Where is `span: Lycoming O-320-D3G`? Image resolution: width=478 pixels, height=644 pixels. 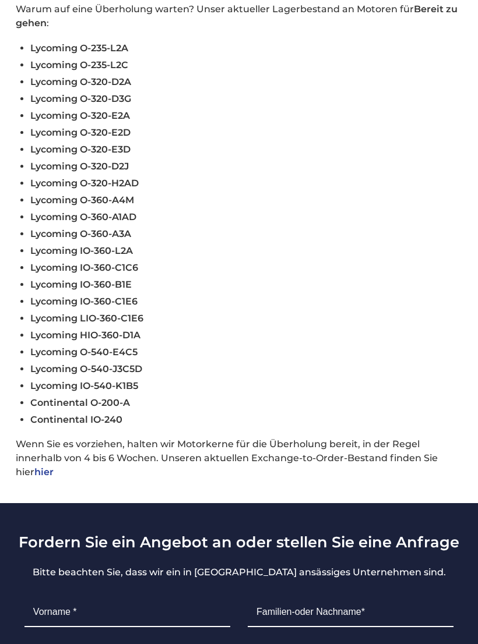 span: Lycoming O-320-D3G is located at coordinates (80, 99).